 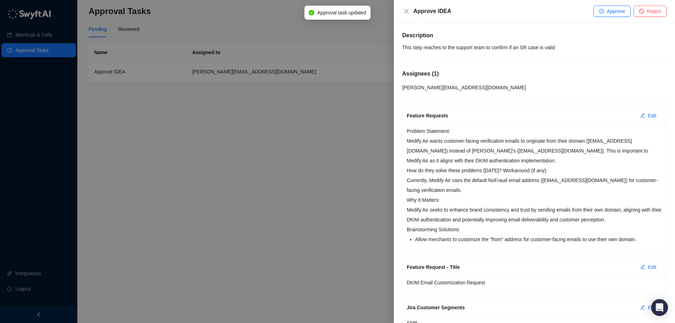 What do you see at coordinates (534, 74) in the screenshot?
I see `h5: Assignees ( 1 )` at bounding box center [534, 74].